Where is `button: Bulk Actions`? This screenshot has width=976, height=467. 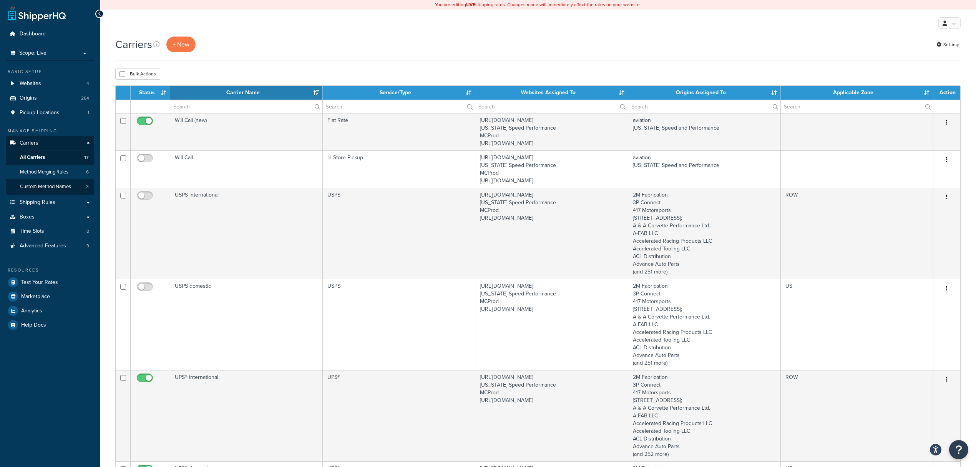
button: Bulk Actions is located at coordinates (138, 74).